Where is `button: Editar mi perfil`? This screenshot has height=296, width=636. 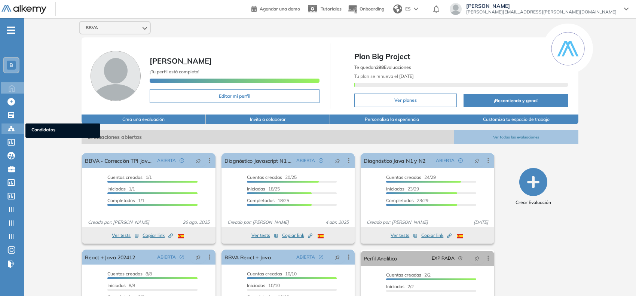 button: Editar mi perfil is located at coordinates (234, 96).